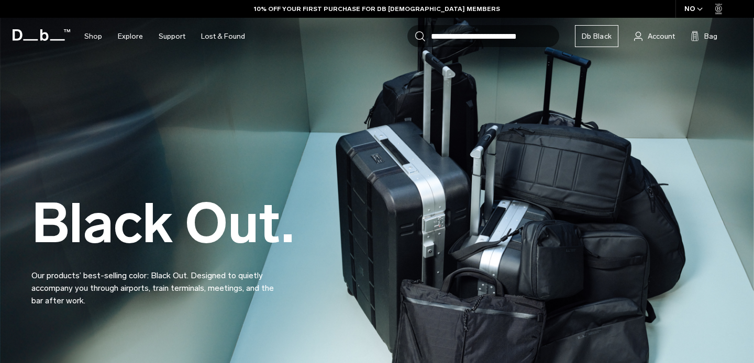 The width and height of the screenshot is (754, 363). I want to click on span: Bag, so click(711, 36).